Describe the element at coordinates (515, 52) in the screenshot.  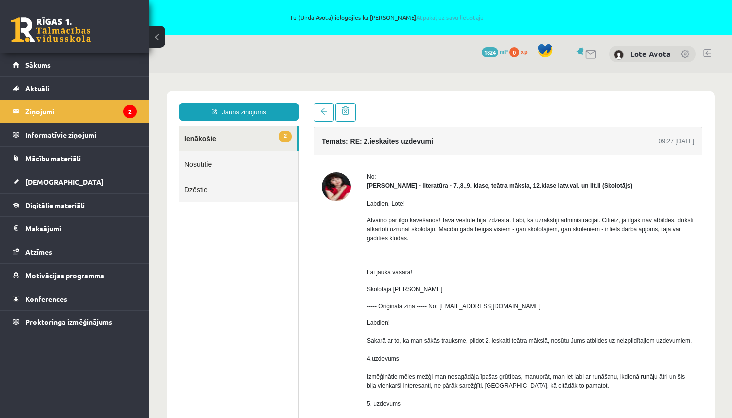
I see `span: 0` at that location.